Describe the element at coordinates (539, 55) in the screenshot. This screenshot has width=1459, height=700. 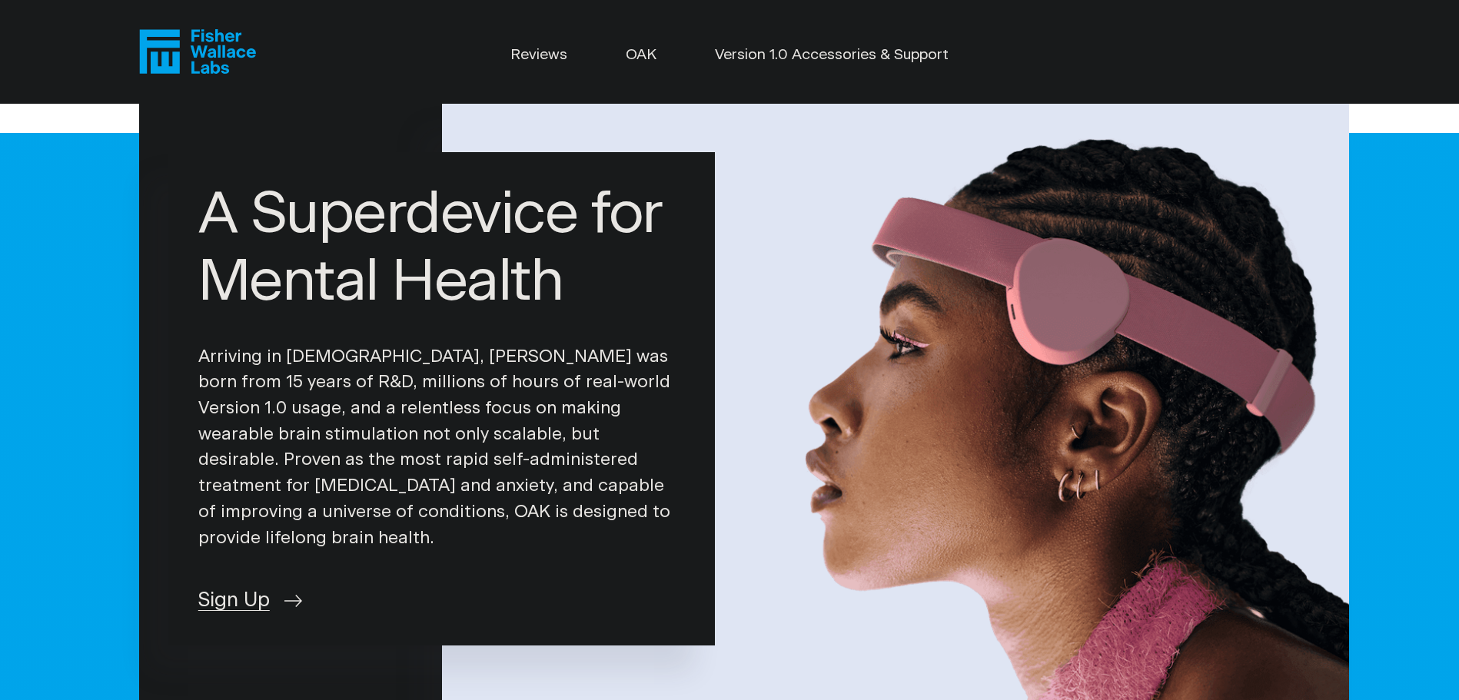
I see `a: Reviews` at that location.